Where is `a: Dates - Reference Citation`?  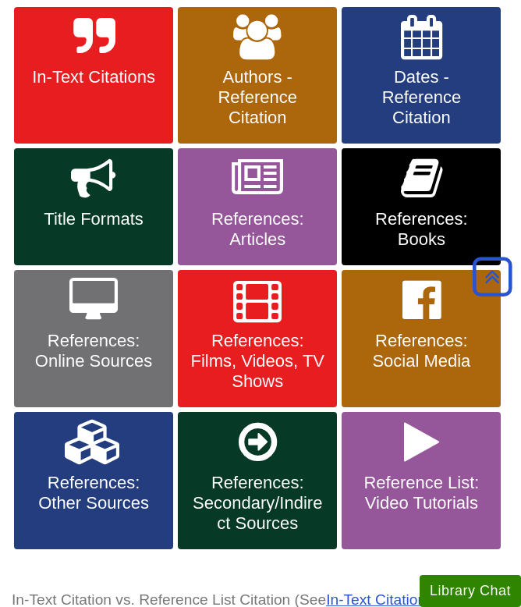
a: Dates - Reference Citation is located at coordinates (422, 76).